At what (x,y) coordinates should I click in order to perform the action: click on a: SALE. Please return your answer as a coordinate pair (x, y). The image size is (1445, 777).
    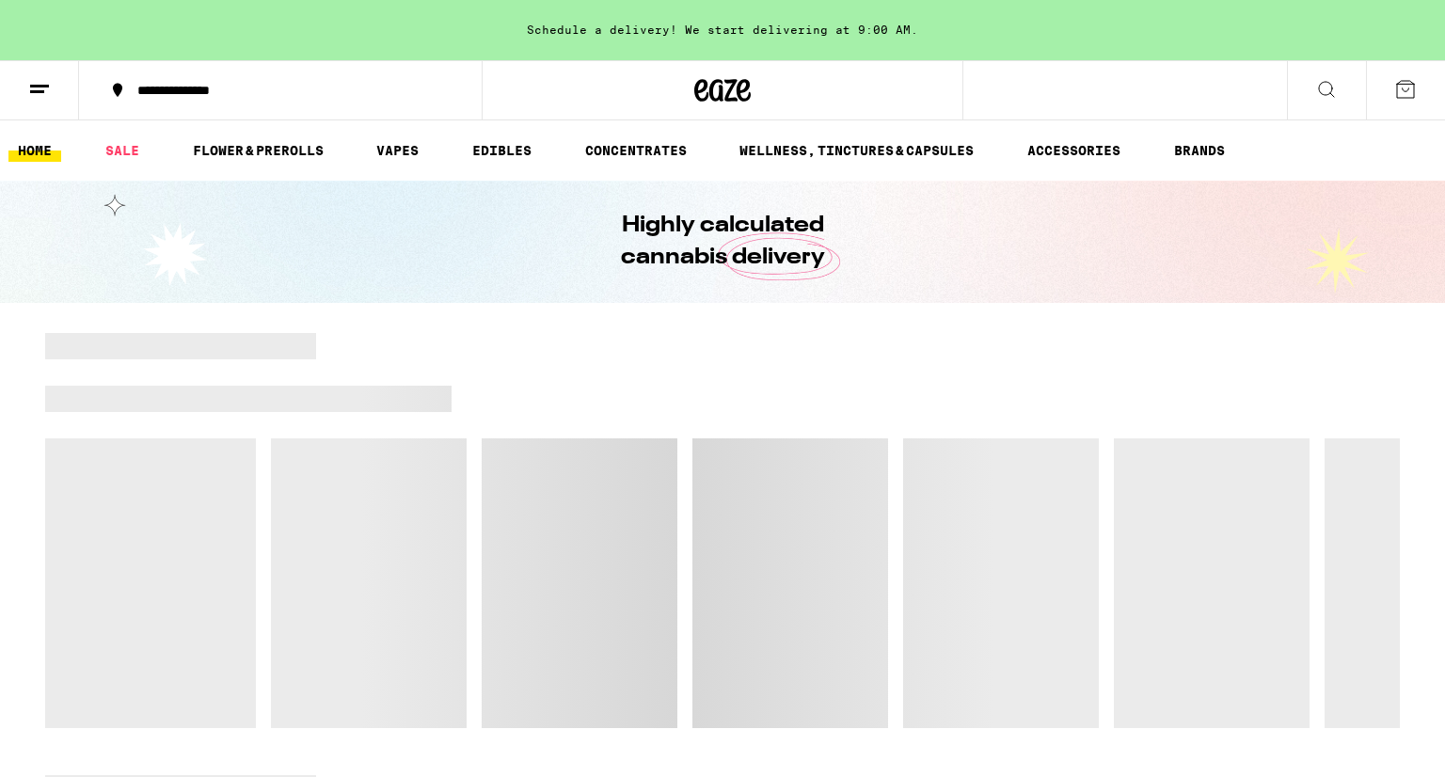
    Looking at the image, I should click on (122, 151).